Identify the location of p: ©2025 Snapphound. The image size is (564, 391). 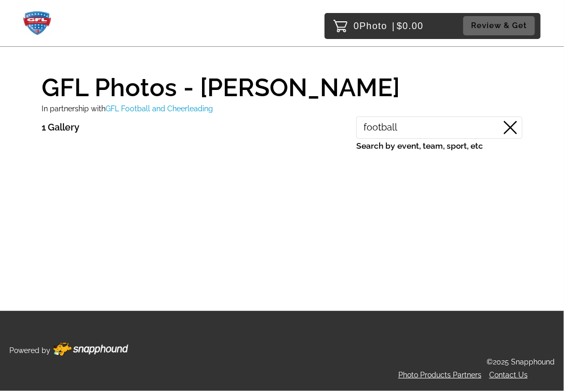
(521, 362).